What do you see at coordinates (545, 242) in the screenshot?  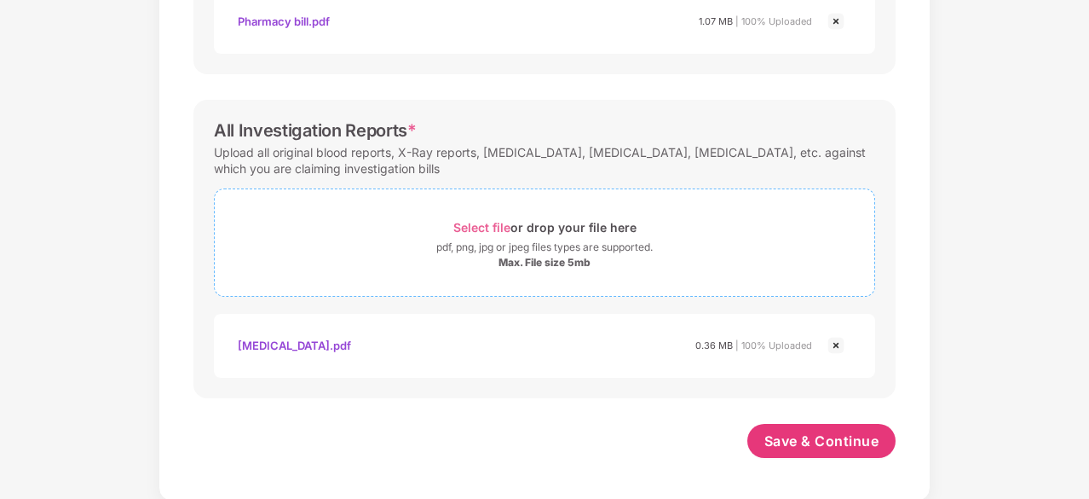 I see `span: Select fileor drop your file herepdf, png, jpg or jpeg files types are supported.Max. File size 5mb` at bounding box center [545, 242].